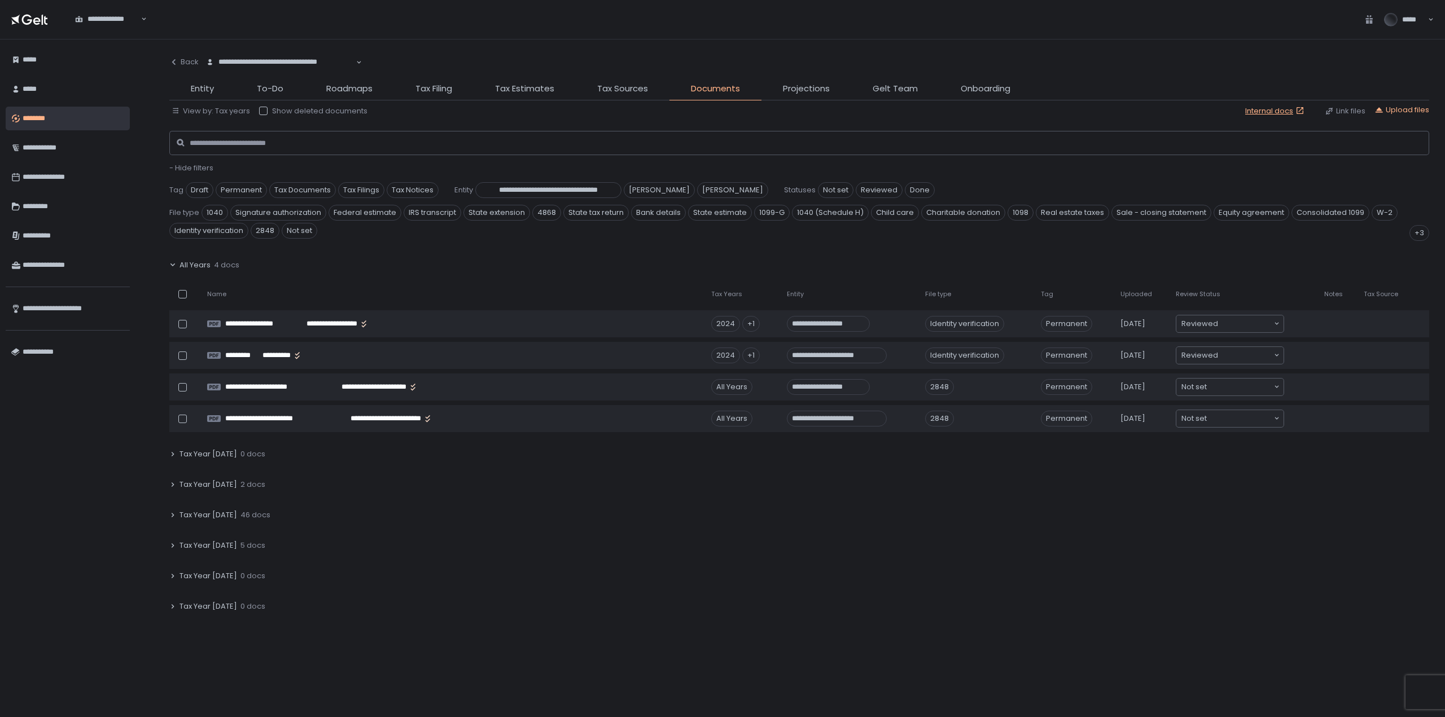  I want to click on span: To-Do, so click(270, 89).